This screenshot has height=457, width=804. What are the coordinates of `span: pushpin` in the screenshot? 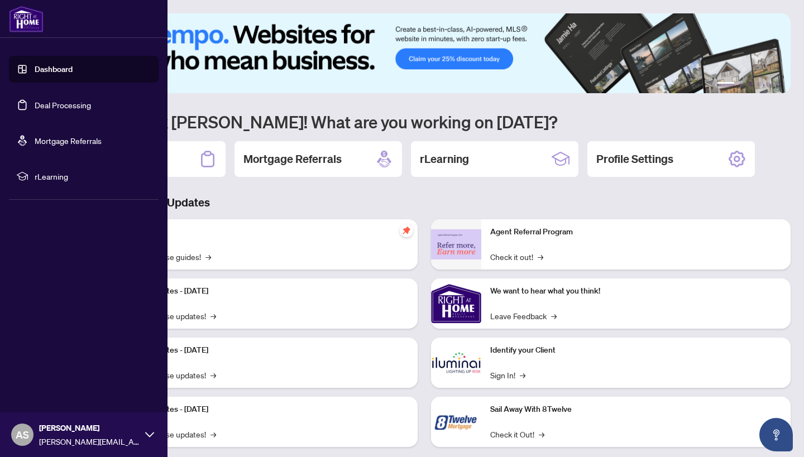 It's located at (406, 230).